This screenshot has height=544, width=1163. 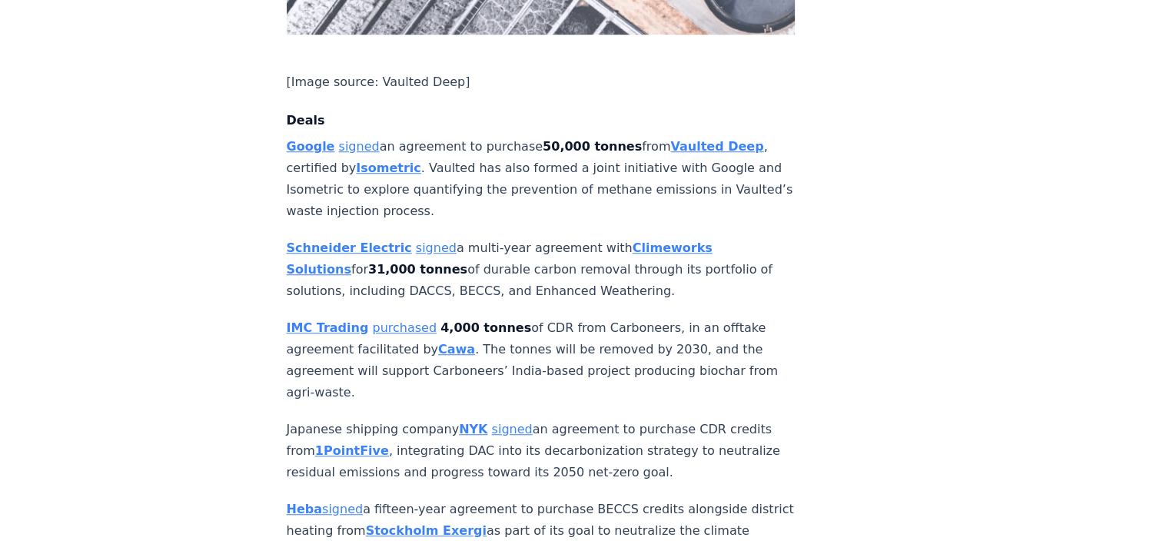 I want to click on strong: 31,000 tonnes, so click(x=418, y=269).